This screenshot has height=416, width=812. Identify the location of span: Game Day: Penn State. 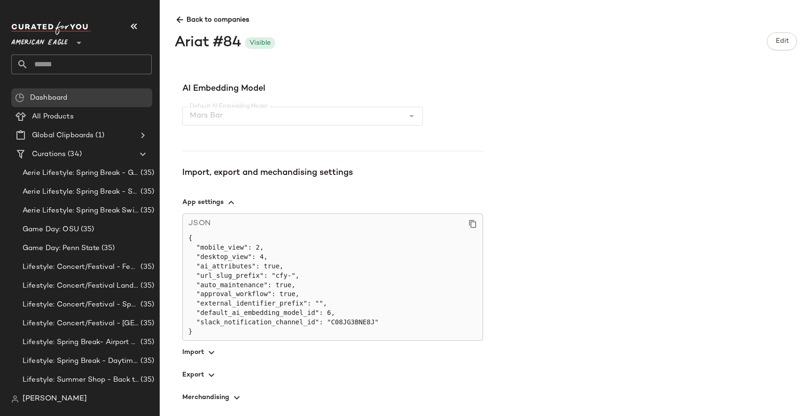
(61, 248).